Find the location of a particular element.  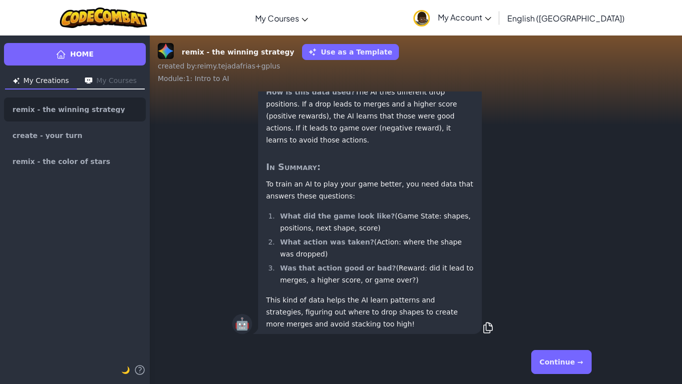

a: remix - the color of stars is located at coordinates (75, 161).